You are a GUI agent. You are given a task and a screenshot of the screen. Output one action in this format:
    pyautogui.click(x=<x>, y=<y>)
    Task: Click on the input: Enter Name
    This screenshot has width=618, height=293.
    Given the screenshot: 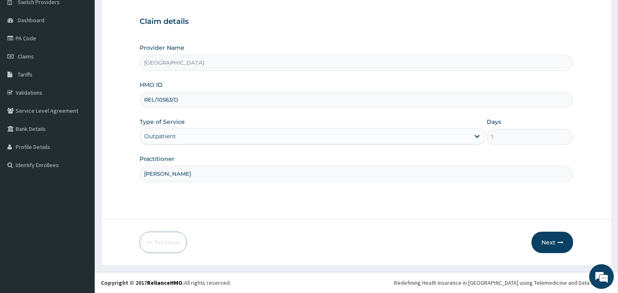 What is the action you would take?
    pyautogui.click(x=356, y=174)
    